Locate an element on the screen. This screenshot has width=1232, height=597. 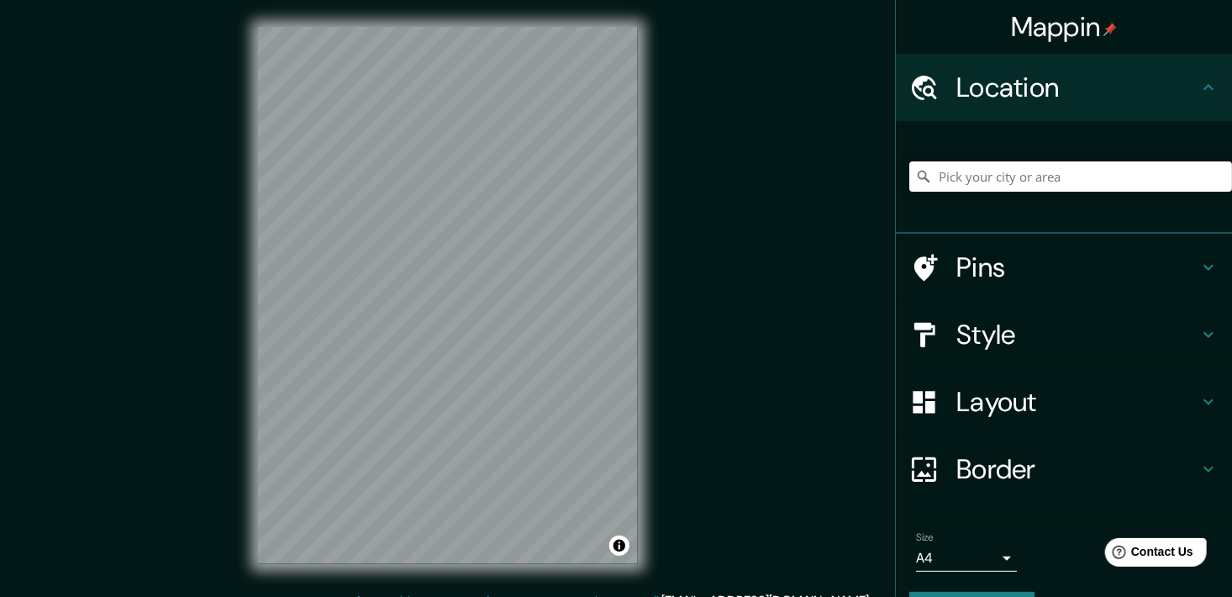
div: Style is located at coordinates (1064, 335).